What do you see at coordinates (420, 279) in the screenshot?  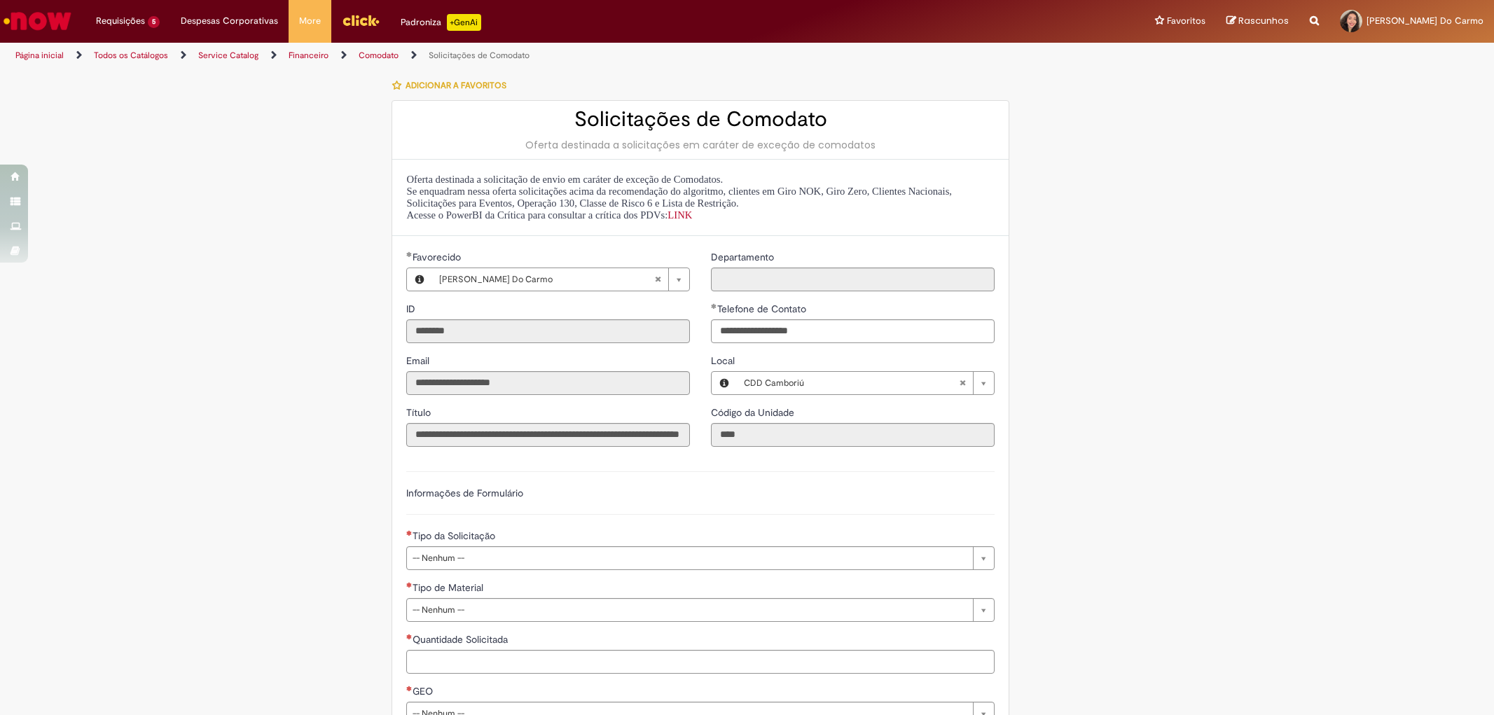 I see `button: Favorecido, Visualizar este registro Alice De Assis Do Carmo` at bounding box center [420, 279].